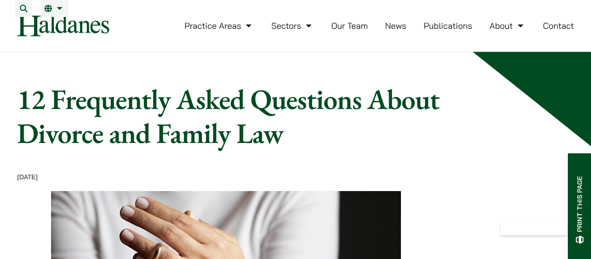 This screenshot has width=591, height=259. I want to click on a: Sectors, so click(293, 26).